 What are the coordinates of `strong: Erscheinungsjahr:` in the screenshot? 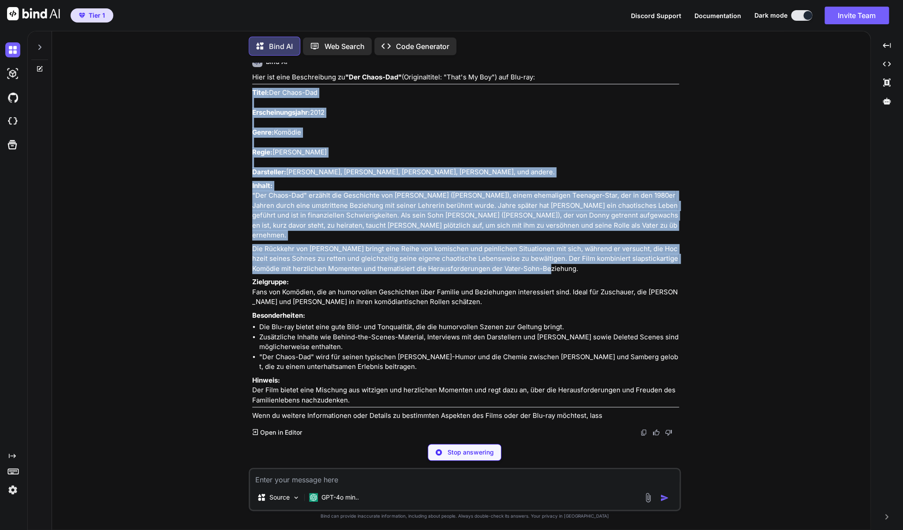 It's located at (281, 112).